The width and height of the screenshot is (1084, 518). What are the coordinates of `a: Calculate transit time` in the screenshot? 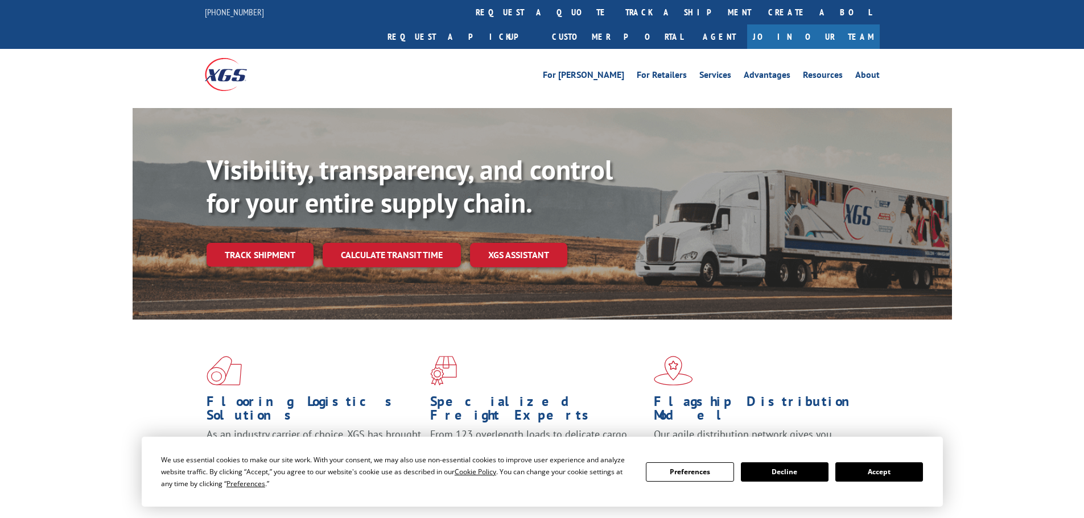 It's located at (391, 255).